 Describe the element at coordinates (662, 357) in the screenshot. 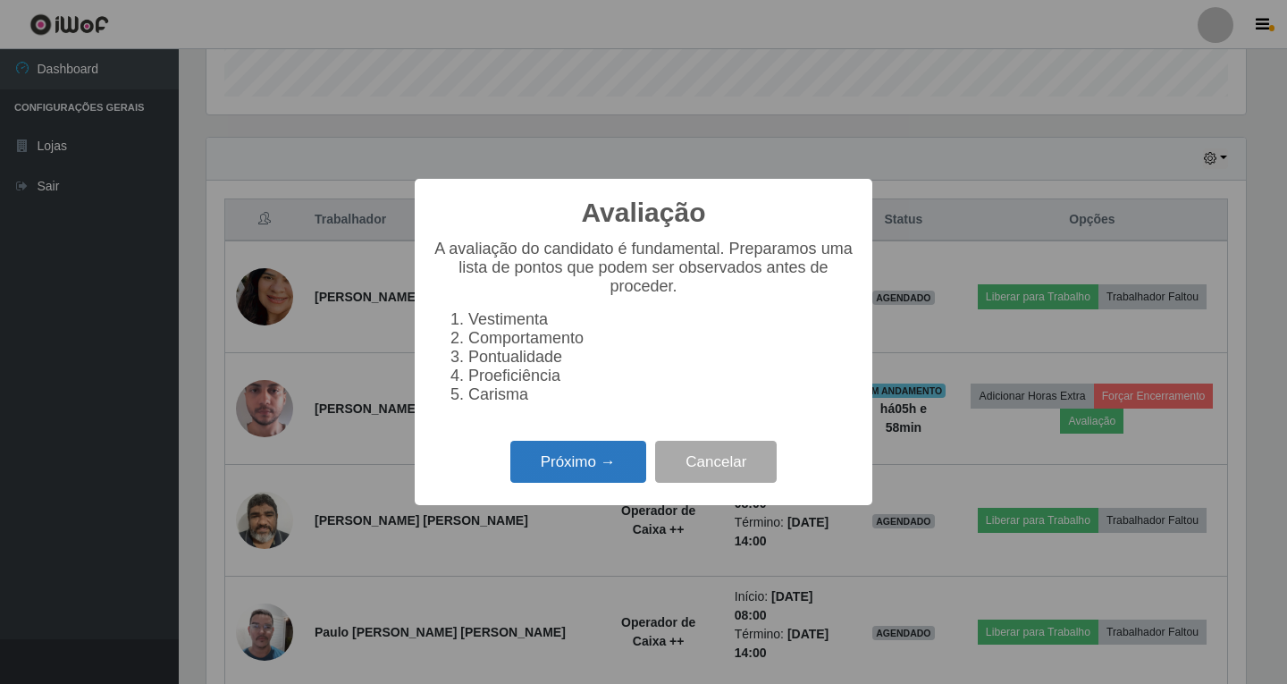

I see `li: Pontualidade` at that location.